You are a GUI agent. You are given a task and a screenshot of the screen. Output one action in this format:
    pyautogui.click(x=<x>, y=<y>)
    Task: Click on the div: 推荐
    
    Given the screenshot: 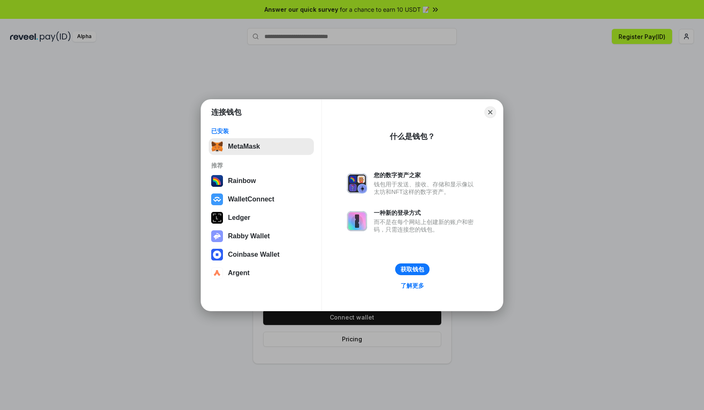 What is the action you would take?
    pyautogui.click(x=261, y=165)
    